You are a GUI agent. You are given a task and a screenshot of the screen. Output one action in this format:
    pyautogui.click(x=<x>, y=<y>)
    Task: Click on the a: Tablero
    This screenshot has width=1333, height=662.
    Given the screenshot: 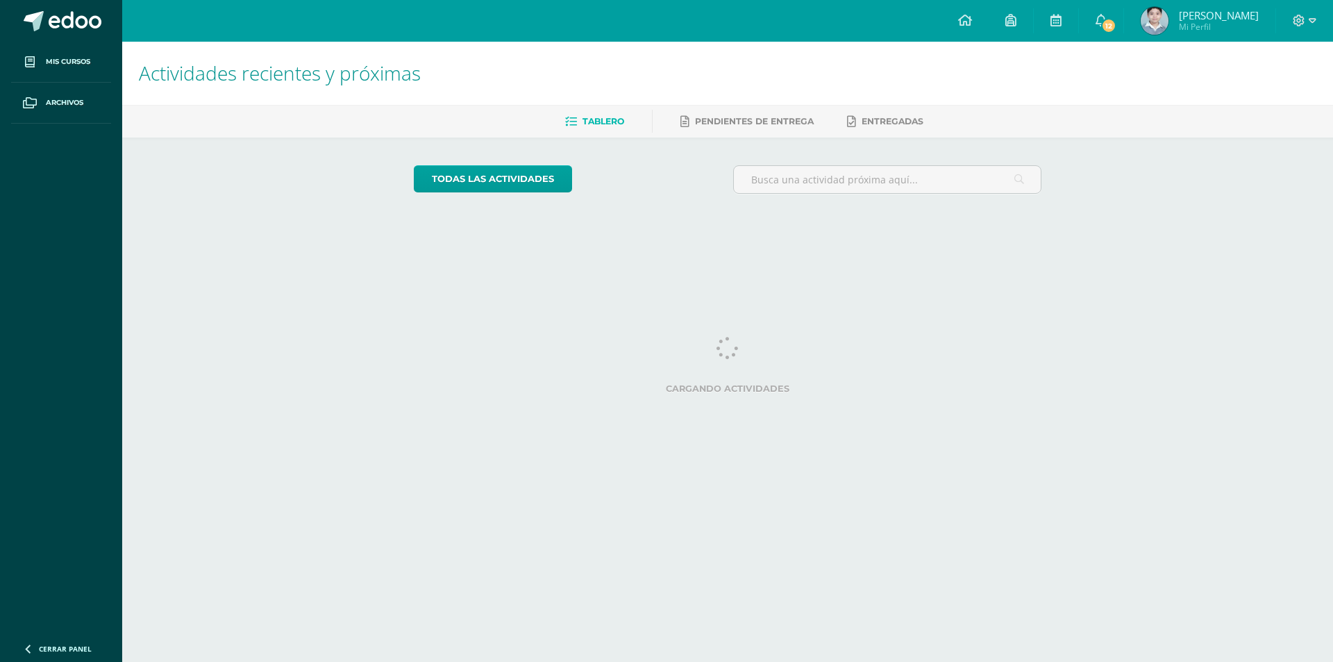 What is the action you would take?
    pyautogui.click(x=594, y=121)
    